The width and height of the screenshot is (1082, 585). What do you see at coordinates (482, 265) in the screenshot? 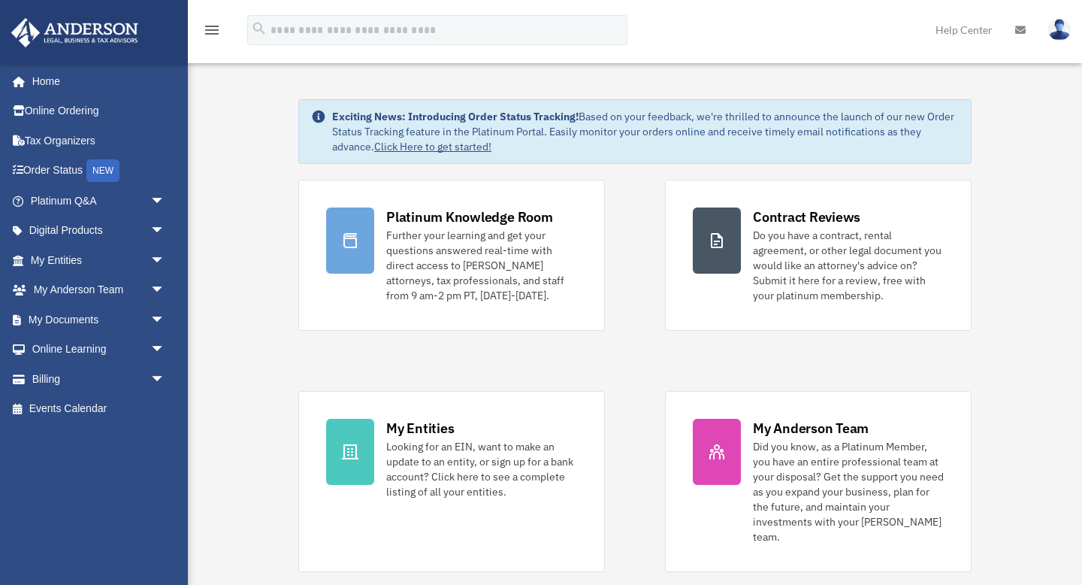
I see `div: Further your learning and get your questions answered real-time with direct access to [PERSON_NAM...` at bounding box center [482, 265].